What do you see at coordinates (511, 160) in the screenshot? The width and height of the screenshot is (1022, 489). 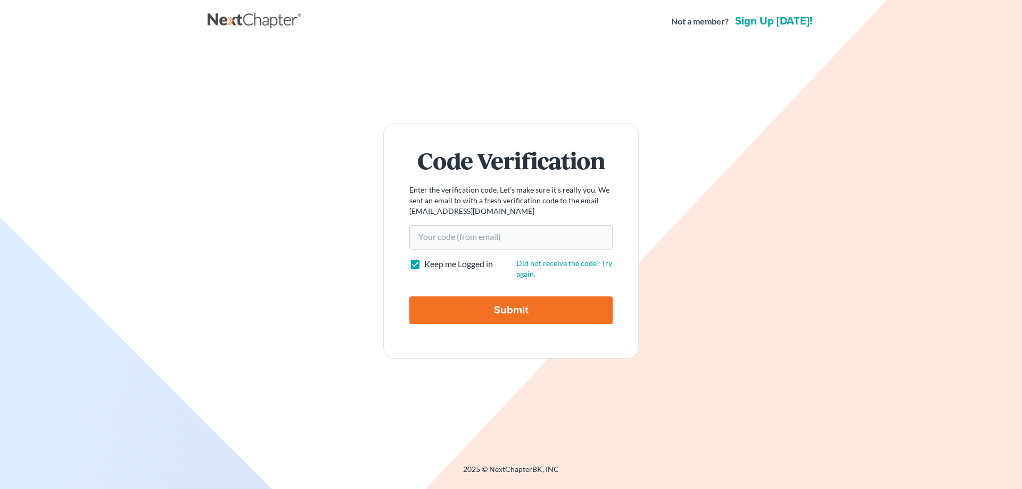 I see `h1: Code Verification` at bounding box center [511, 160].